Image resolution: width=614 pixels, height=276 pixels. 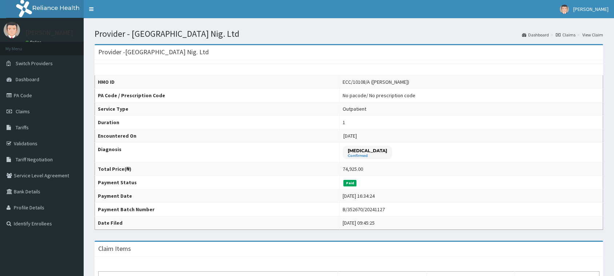 What do you see at coordinates (355, 109) in the screenshot?
I see `div: Outpatient` at bounding box center [355, 109].